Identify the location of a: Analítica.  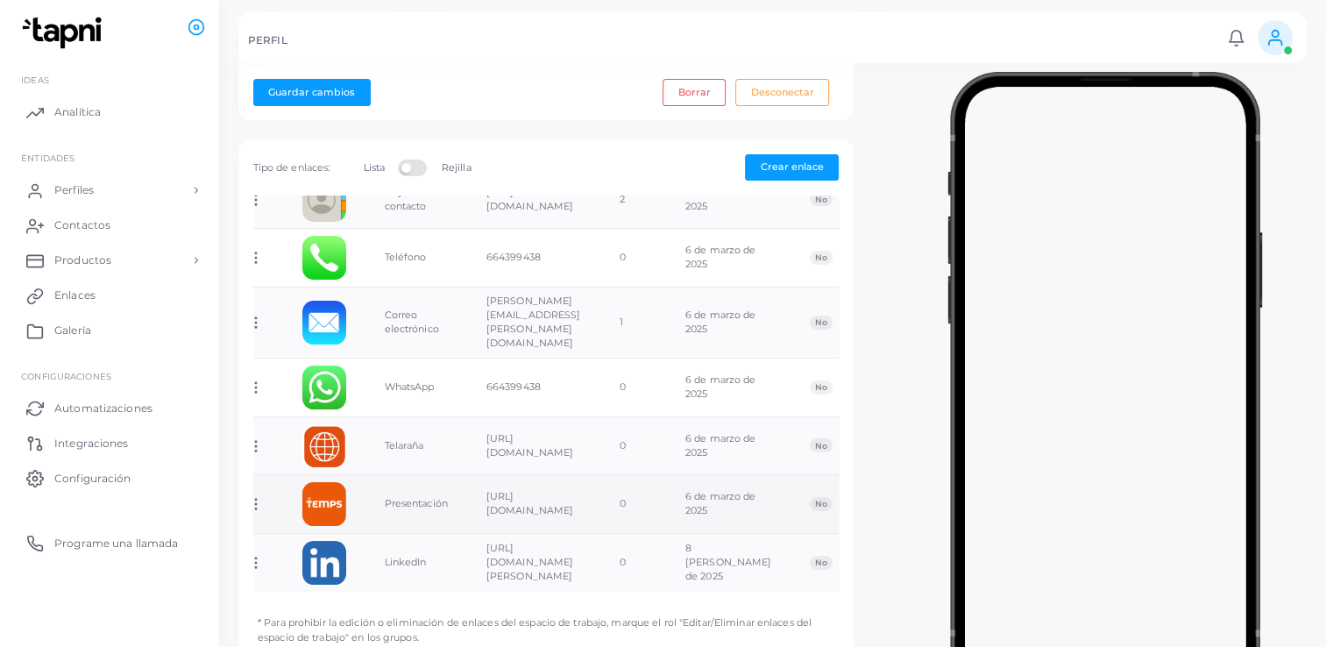
(110, 112).